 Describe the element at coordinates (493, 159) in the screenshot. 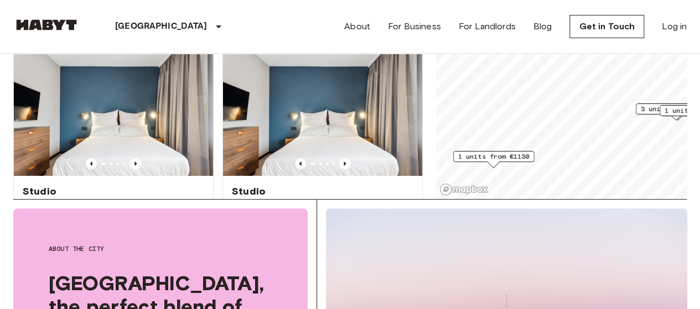

I see `div: Map marker` at that location.